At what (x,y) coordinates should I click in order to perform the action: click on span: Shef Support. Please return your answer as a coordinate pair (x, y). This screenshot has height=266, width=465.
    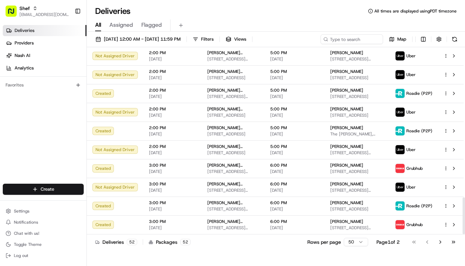
    Looking at the image, I should click on (35, 110).